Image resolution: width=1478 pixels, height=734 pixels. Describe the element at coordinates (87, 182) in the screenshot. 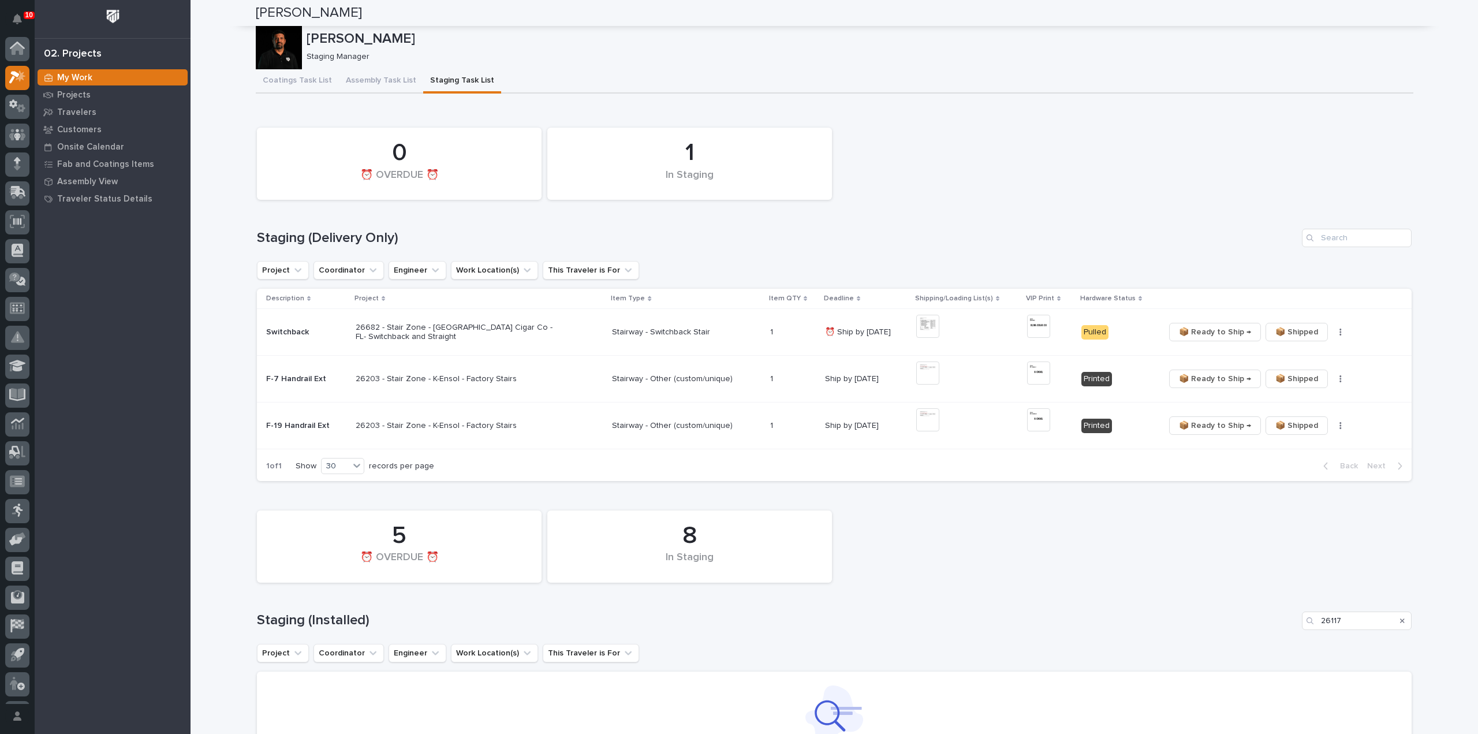

I see `p: Assembly View` at that location.